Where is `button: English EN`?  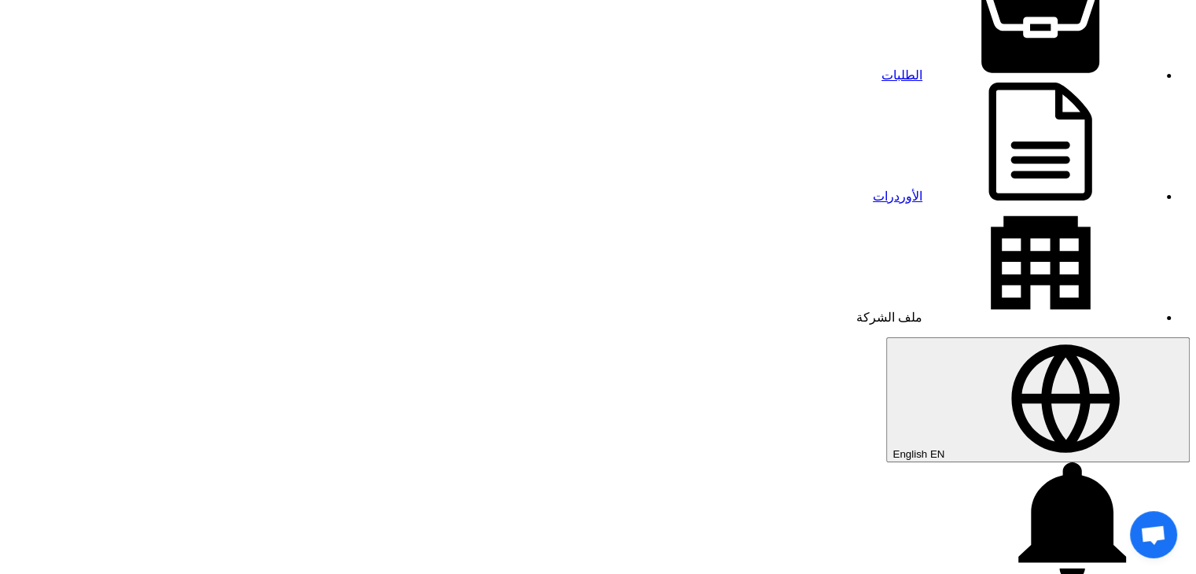 button: English EN is located at coordinates (1038, 400).